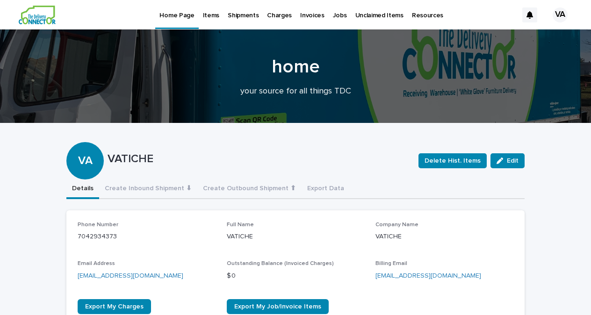 Image resolution: width=591 pixels, height=315 pixels. I want to click on button: Create Inbound Shipment ⬇, so click(148, 190).